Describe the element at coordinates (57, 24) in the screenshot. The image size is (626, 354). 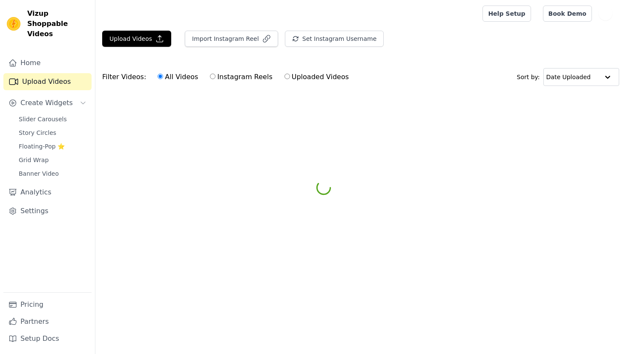
I see `span: Vizup Shoppable Videos` at that location.